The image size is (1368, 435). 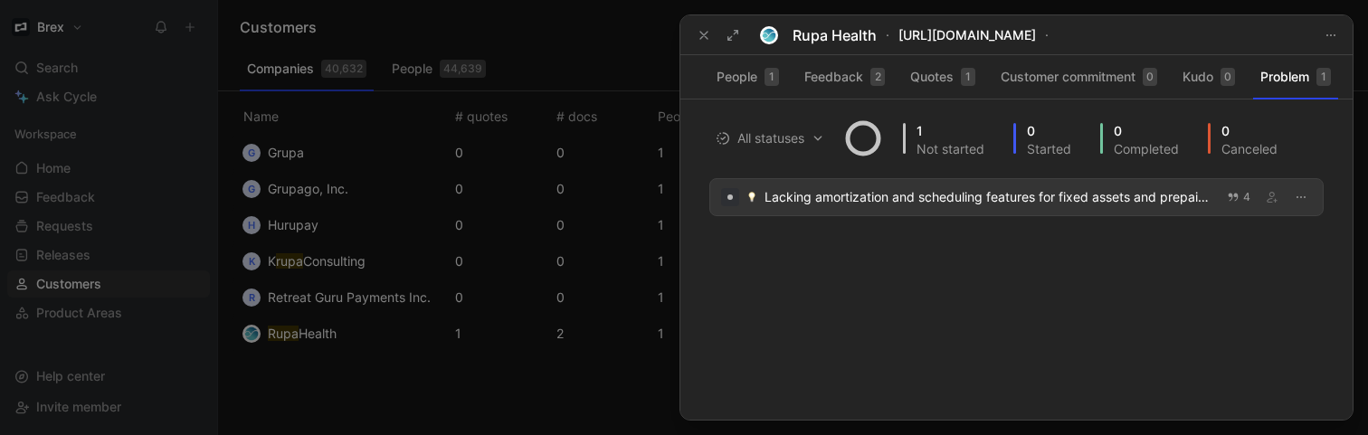 I want to click on span: 4, so click(x=1247, y=197).